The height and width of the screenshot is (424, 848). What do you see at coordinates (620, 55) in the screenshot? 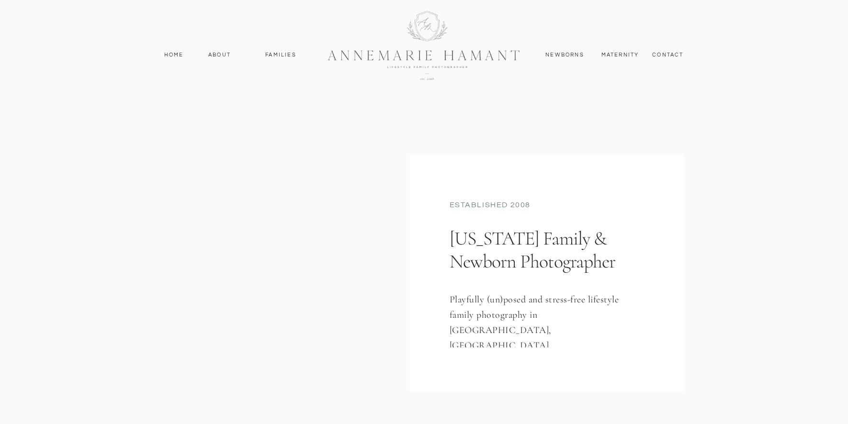
I see `nav: MAternity` at bounding box center [620, 55].